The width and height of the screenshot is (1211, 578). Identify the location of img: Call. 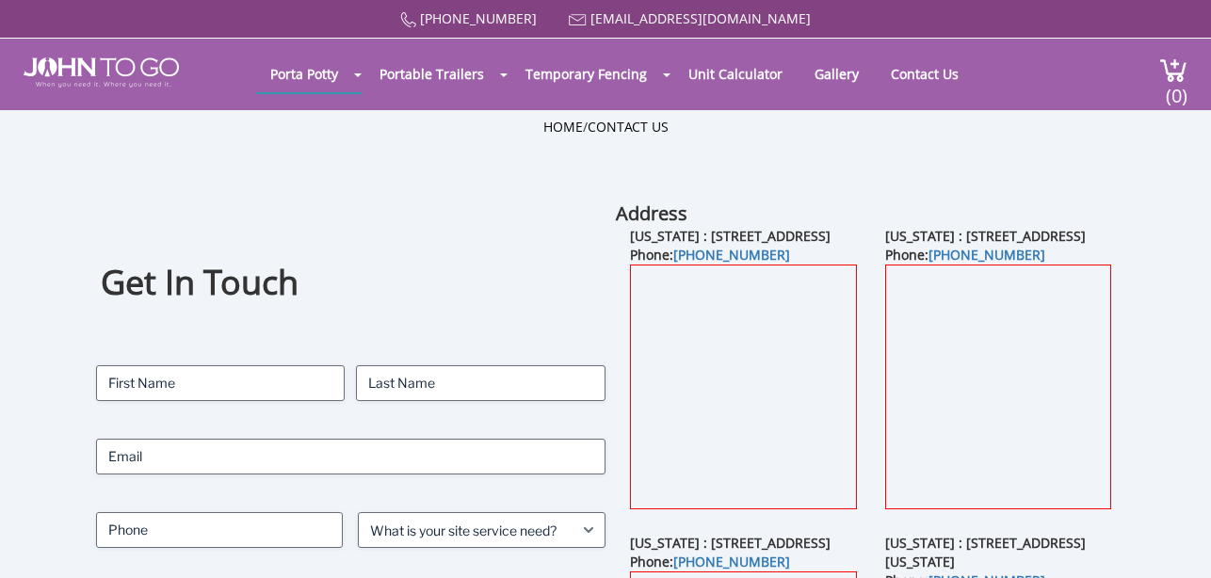
(408, 20).